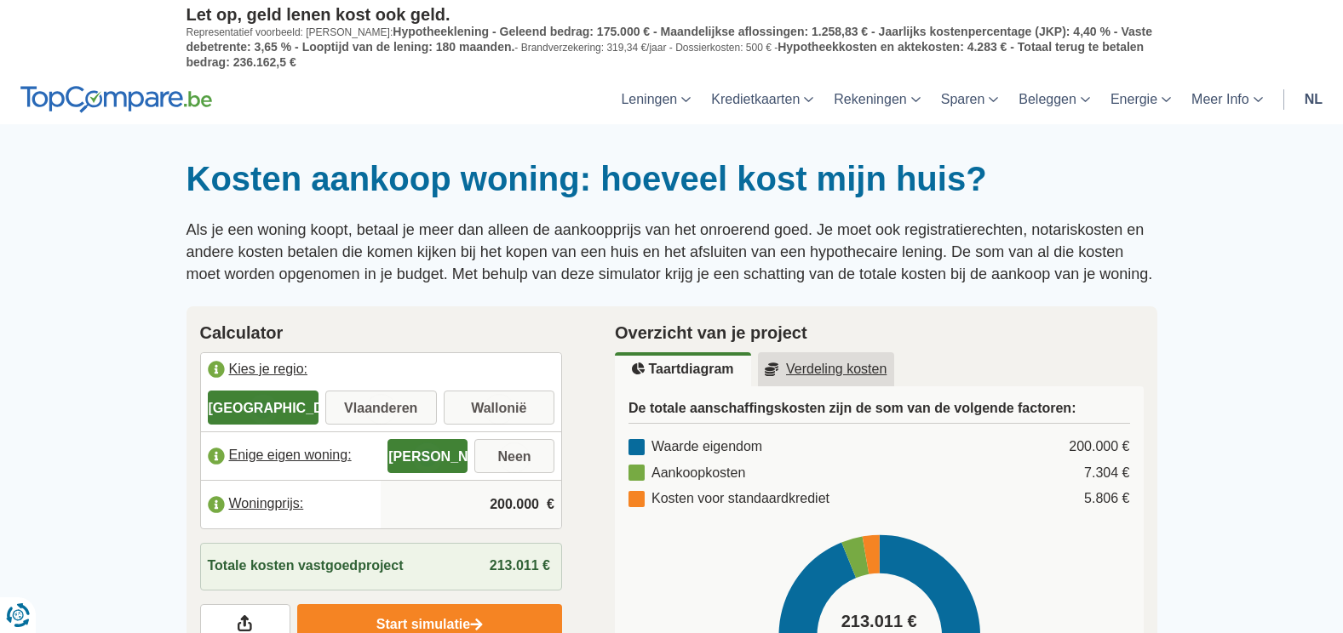 The width and height of the screenshot is (1343, 633). What do you see at coordinates (499, 408) in the screenshot?
I see `label: Wallonië` at bounding box center [499, 408].